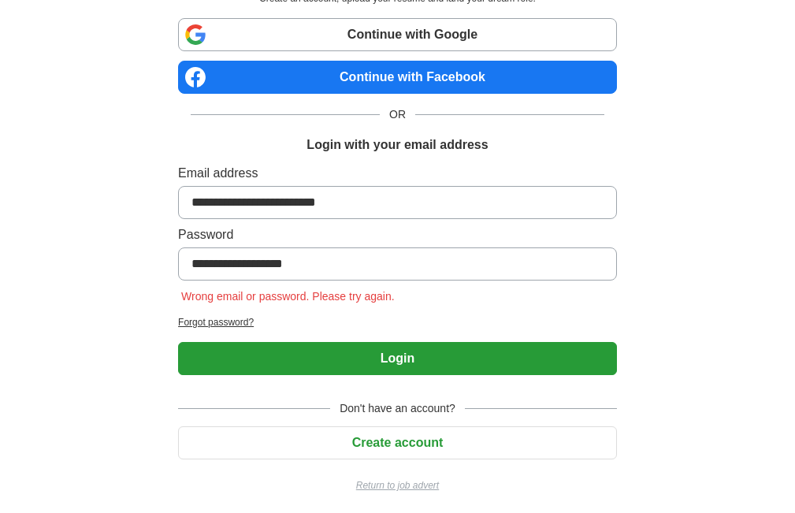  Describe the element at coordinates (397, 408) in the screenshot. I see `span: Don't have an account?` at that location.